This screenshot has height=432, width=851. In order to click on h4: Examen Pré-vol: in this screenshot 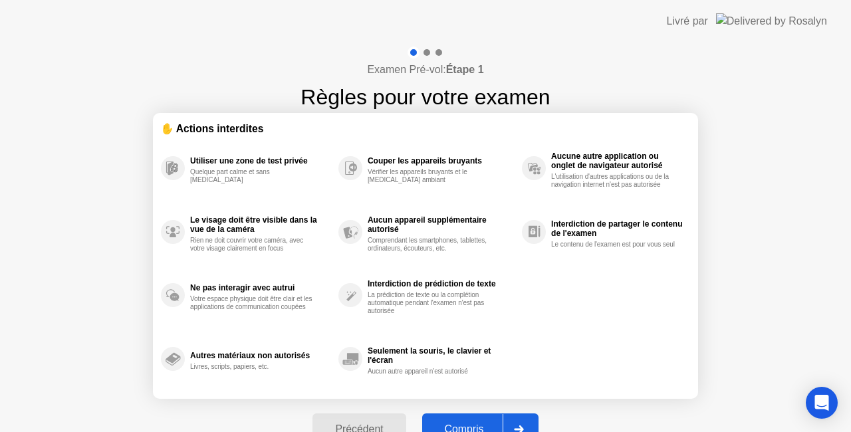, I will do `click(425, 70)`.